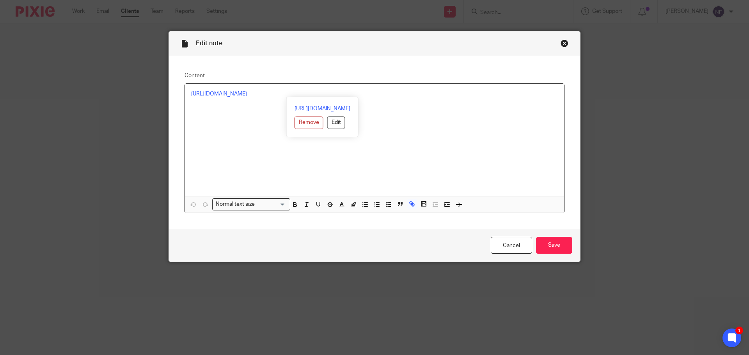 This screenshot has height=355, width=749. What do you see at coordinates (739, 331) in the screenshot?
I see `div: 1` at bounding box center [739, 331].